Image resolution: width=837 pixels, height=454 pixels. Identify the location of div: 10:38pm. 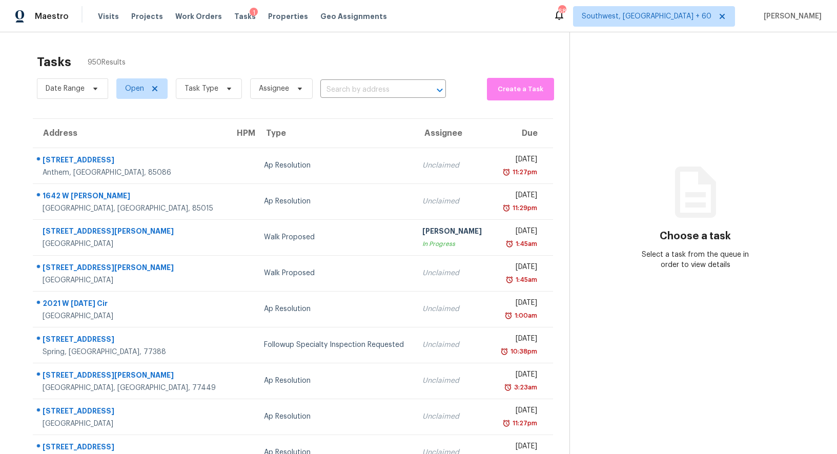
(523, 352).